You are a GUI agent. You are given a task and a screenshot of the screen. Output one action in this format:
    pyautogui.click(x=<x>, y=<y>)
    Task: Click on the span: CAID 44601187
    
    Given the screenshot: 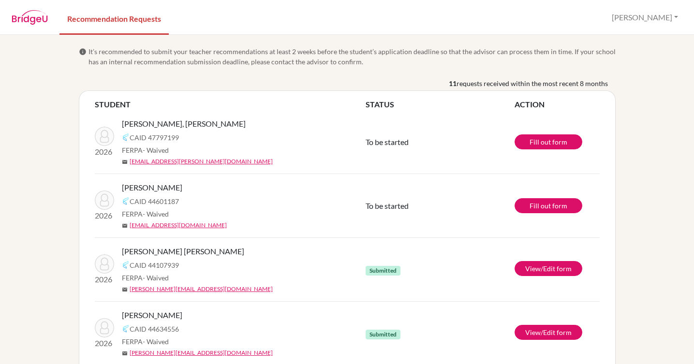 What is the action you would take?
    pyautogui.click(x=154, y=201)
    